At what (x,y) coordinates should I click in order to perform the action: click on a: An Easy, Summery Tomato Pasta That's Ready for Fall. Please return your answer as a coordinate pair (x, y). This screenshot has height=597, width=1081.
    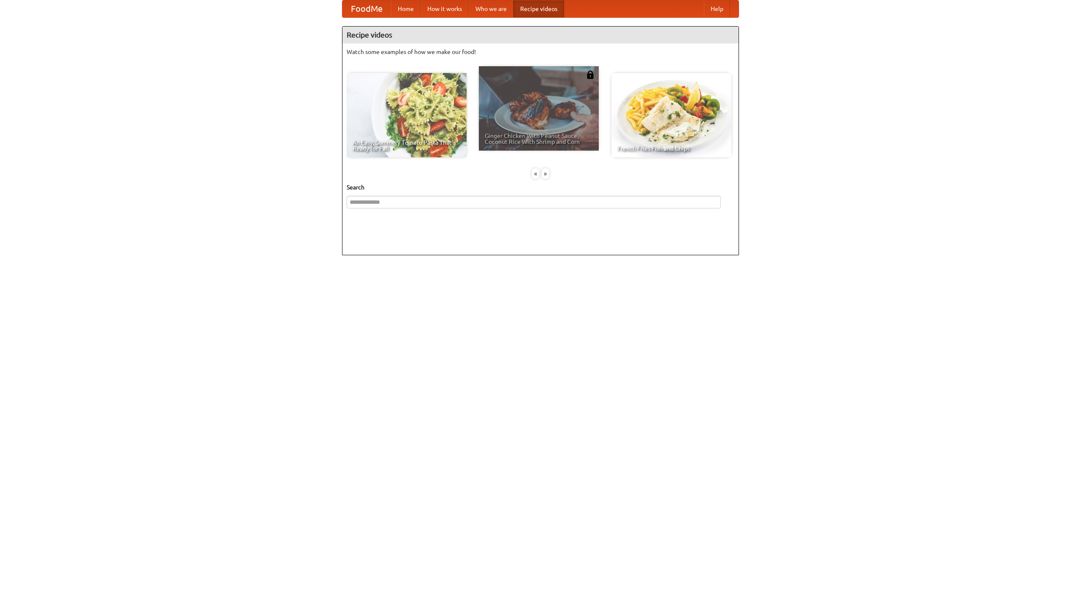
    Looking at the image, I should click on (407, 115).